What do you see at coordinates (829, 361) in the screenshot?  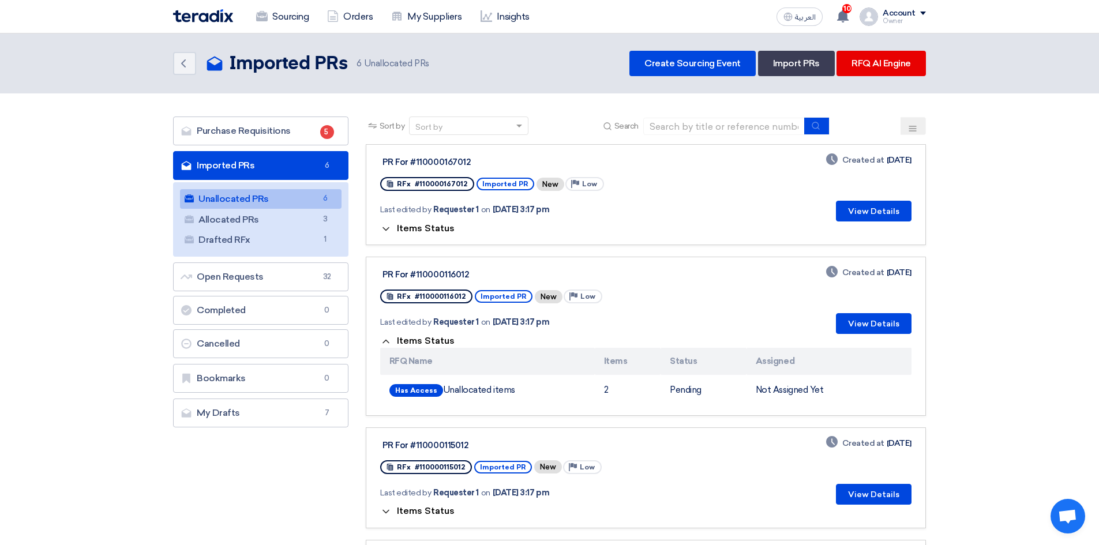 I see `th: Assigned` at bounding box center [829, 361].